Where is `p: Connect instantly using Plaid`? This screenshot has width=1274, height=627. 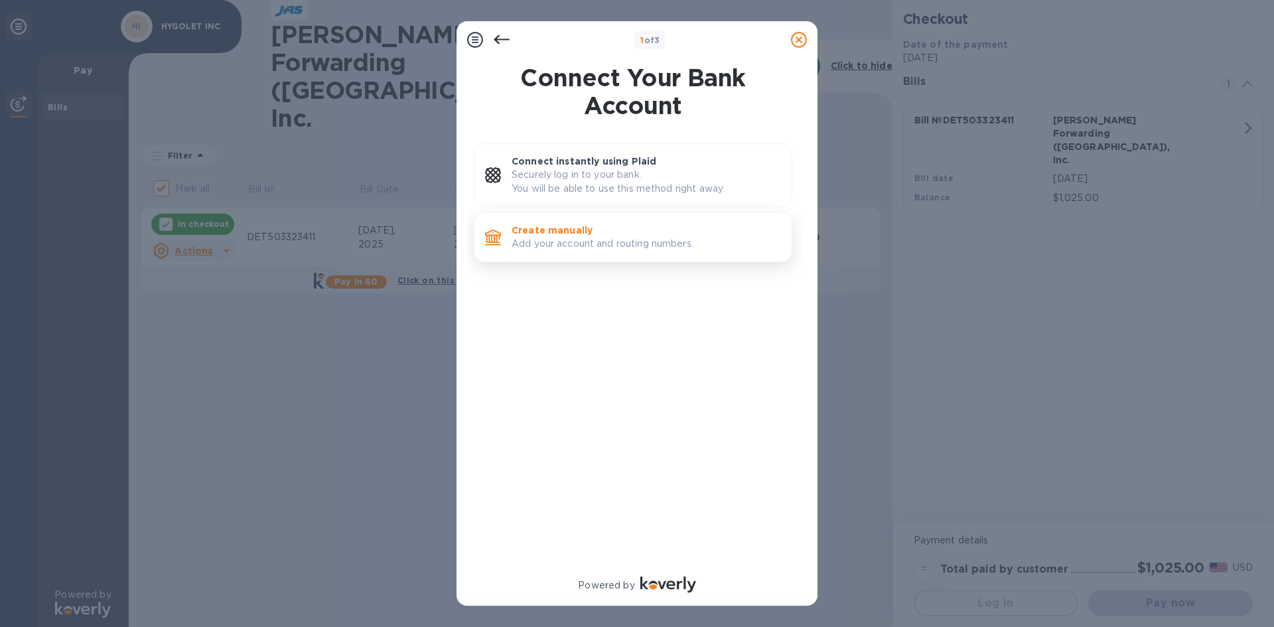 p: Connect instantly using Plaid is located at coordinates (646, 161).